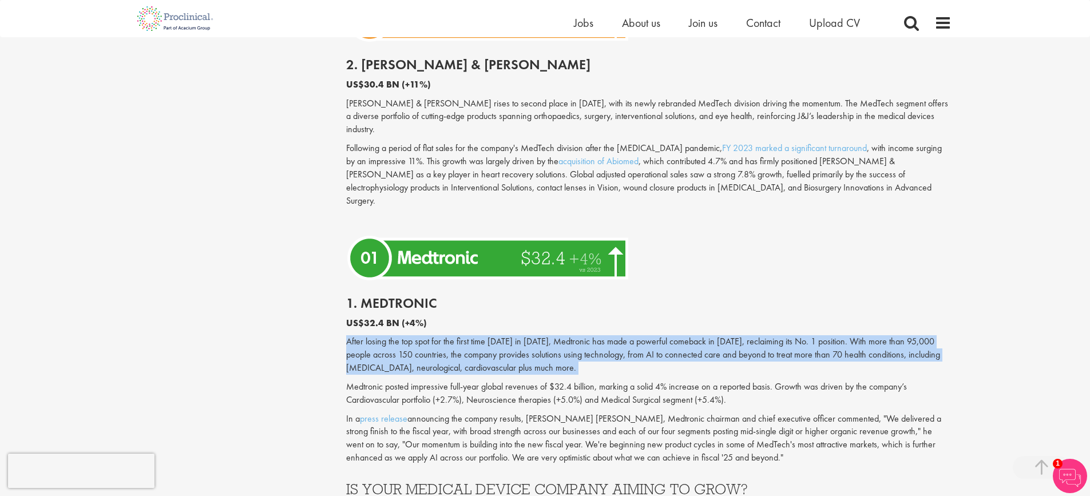 The height and width of the screenshot is (496, 1090). Describe the element at coordinates (1057, 463) in the screenshot. I see `span: 1` at that location.